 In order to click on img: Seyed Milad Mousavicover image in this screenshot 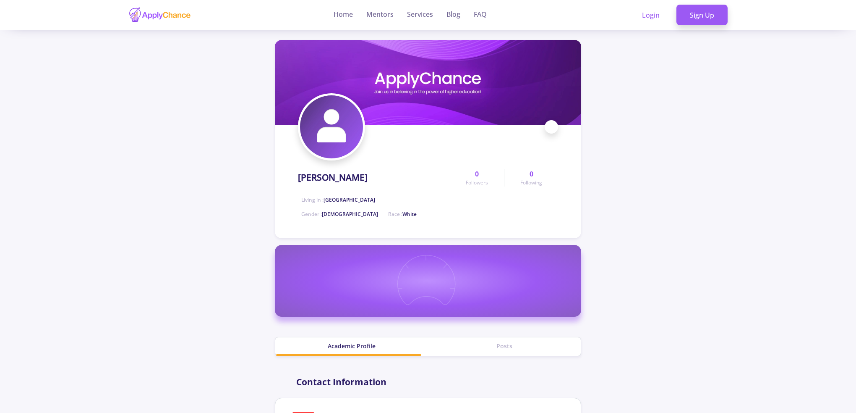, I will do `click(428, 82)`.